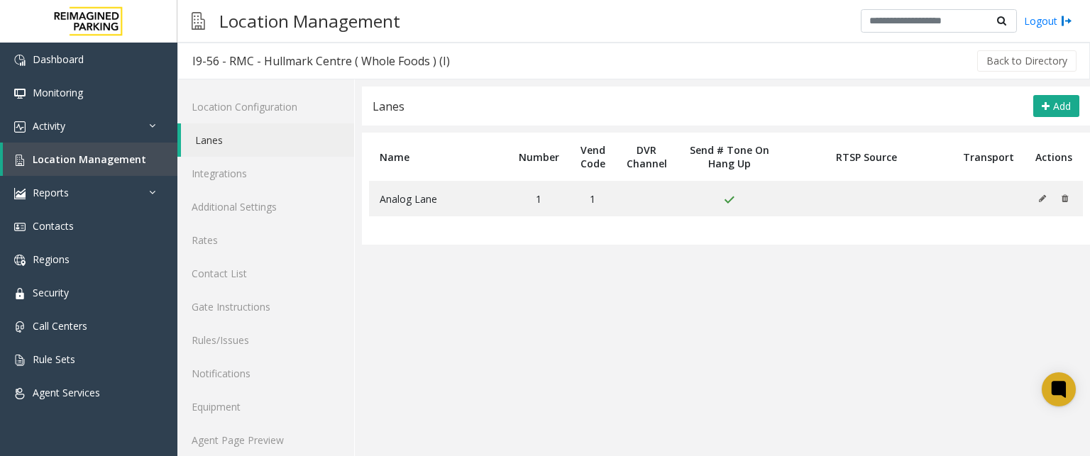 The height and width of the screenshot is (456, 1090). What do you see at coordinates (60, 326) in the screenshot?
I see `span: Call Centers` at bounding box center [60, 326].